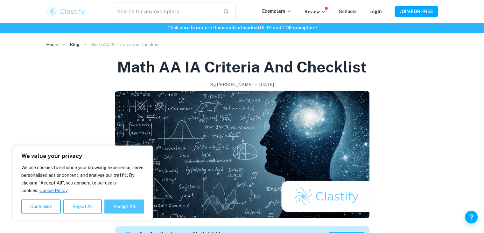  I want to click on a: Schools, so click(348, 11).